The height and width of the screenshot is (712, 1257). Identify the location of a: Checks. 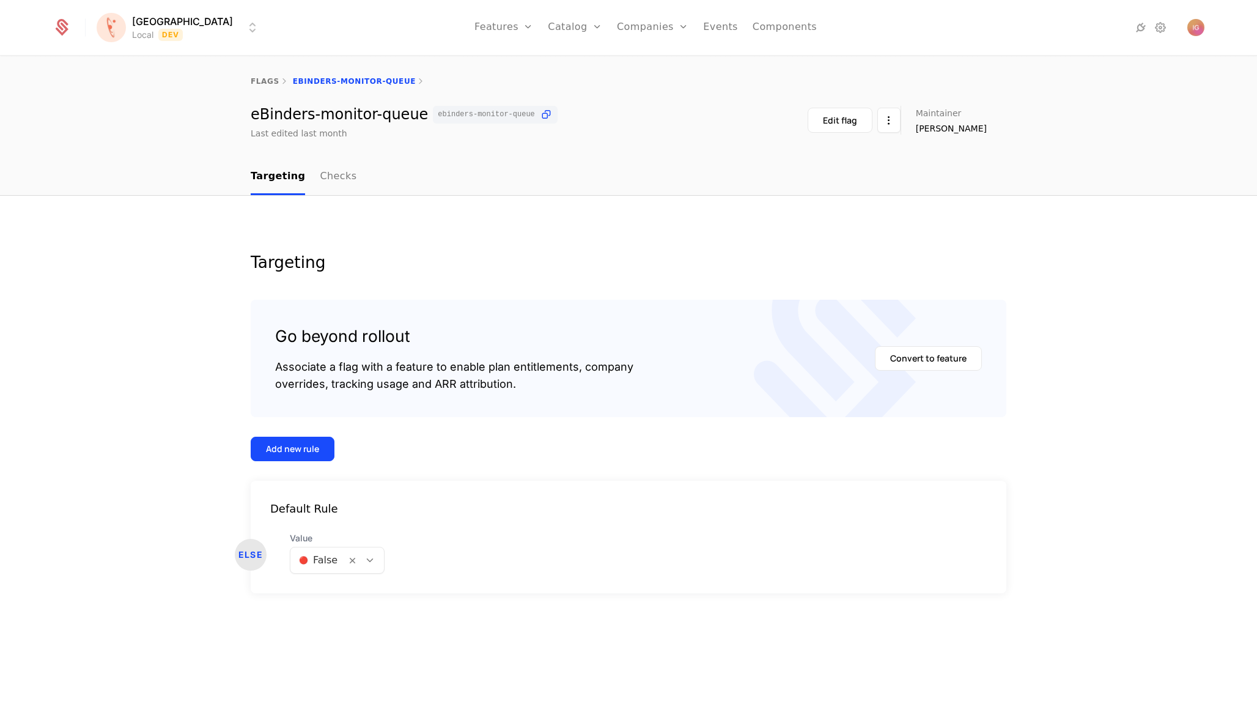
(338, 177).